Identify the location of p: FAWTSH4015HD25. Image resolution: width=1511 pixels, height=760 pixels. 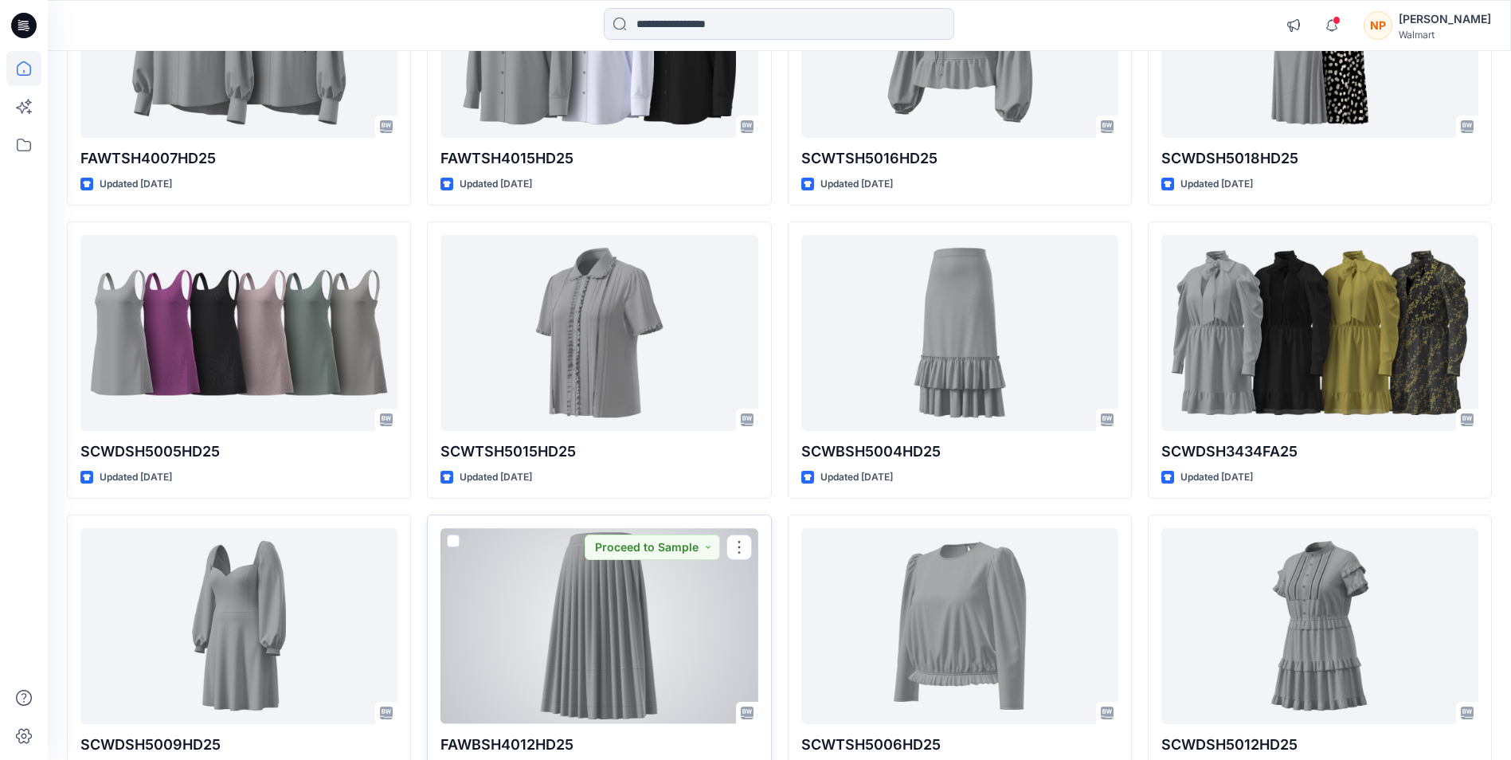
(599, 159).